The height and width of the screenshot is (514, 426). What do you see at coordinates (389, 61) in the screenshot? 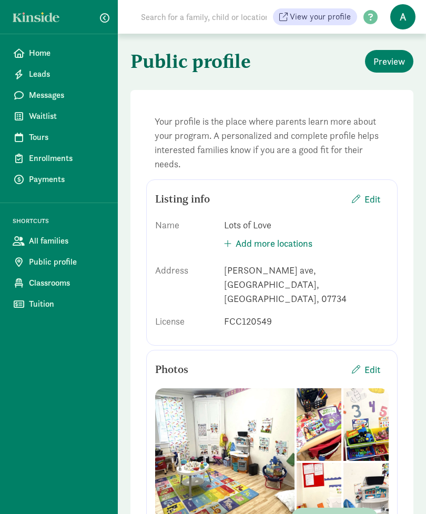
I see `button: Preview` at bounding box center [389, 61].